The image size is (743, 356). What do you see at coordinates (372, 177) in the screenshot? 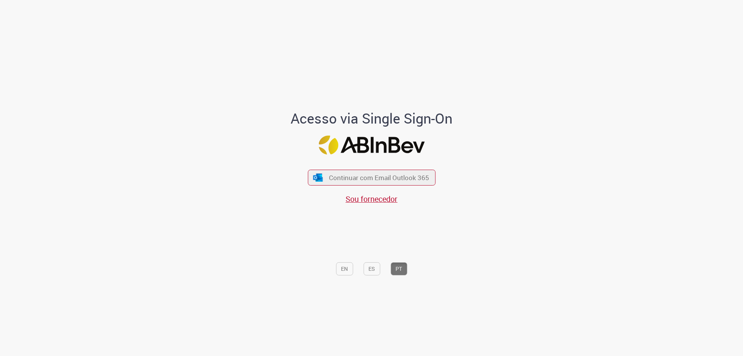
I see `button: ícone Azure/Microsoft 360 Continuar com Email Outlook 365` at bounding box center [372, 177].